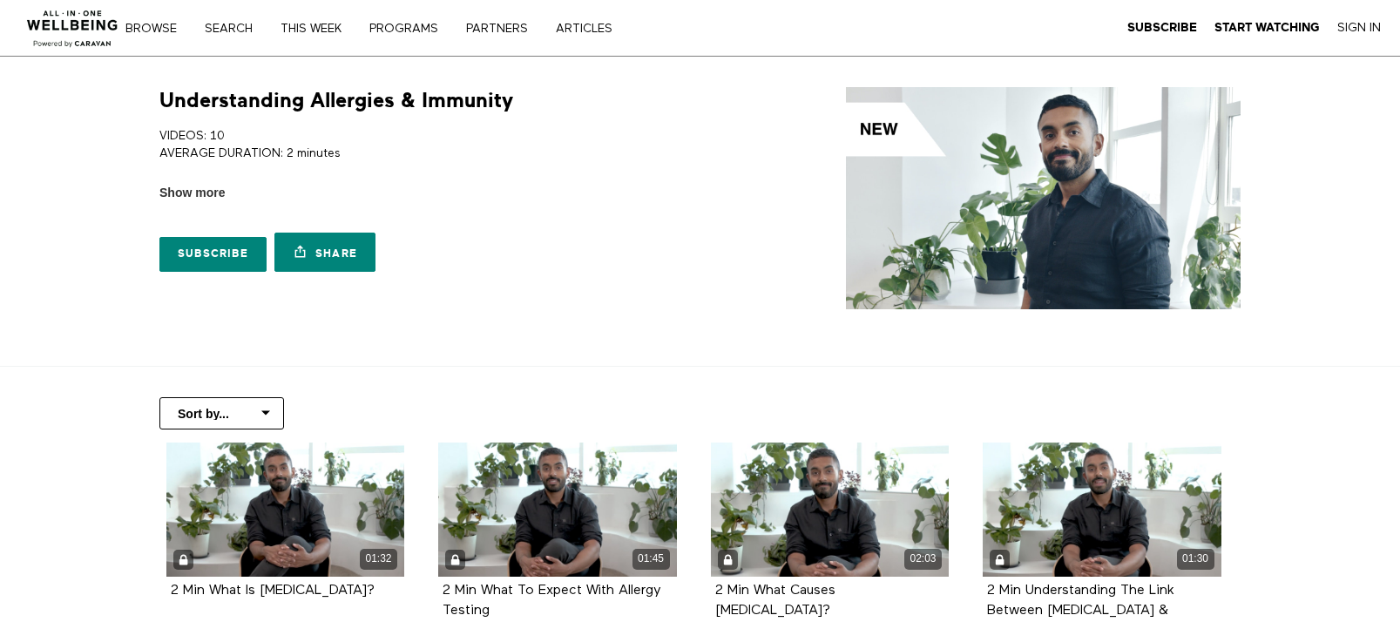 This screenshot has width=1400, height=622. I want to click on a: 2 Min What Causes Hives? 02:03, so click(830, 509).